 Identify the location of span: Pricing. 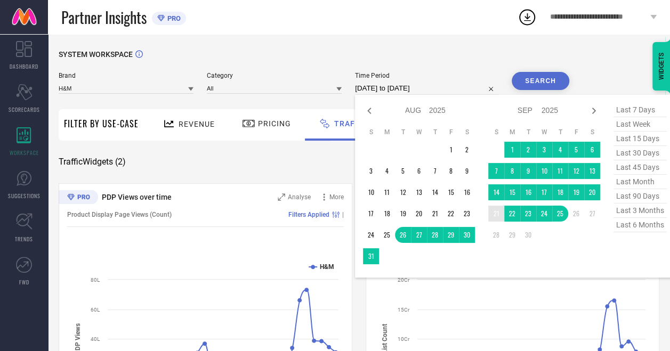
(274, 124).